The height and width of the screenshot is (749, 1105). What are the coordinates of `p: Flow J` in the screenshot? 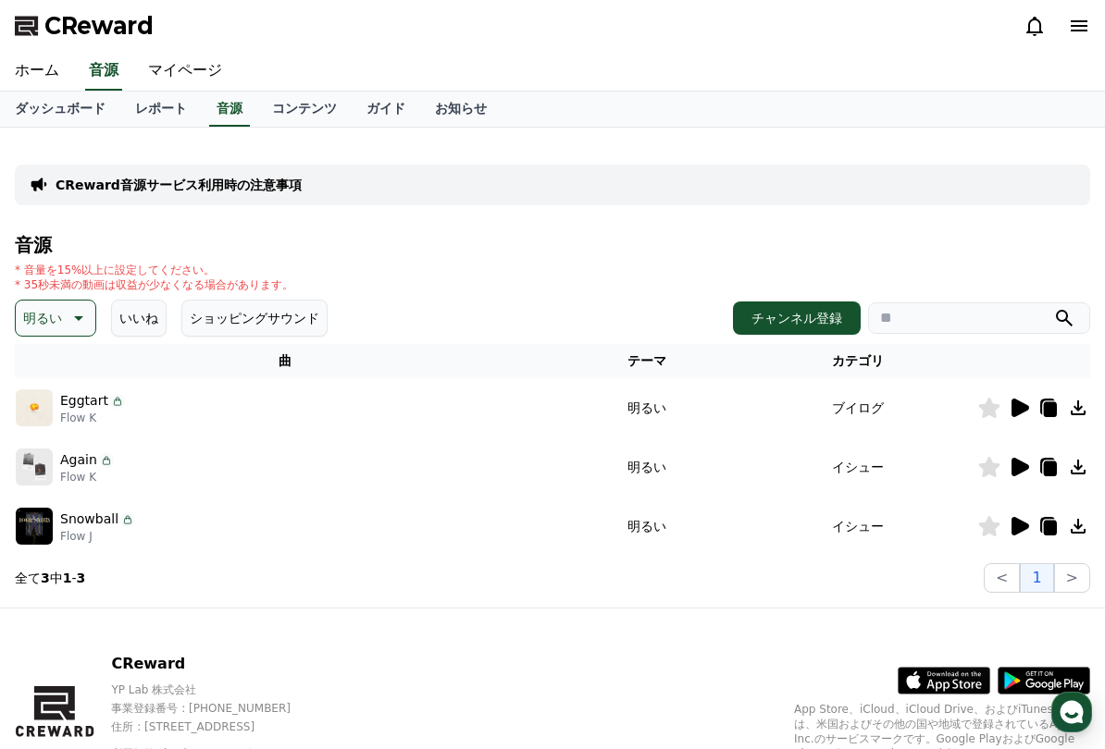 It's located at (97, 537).